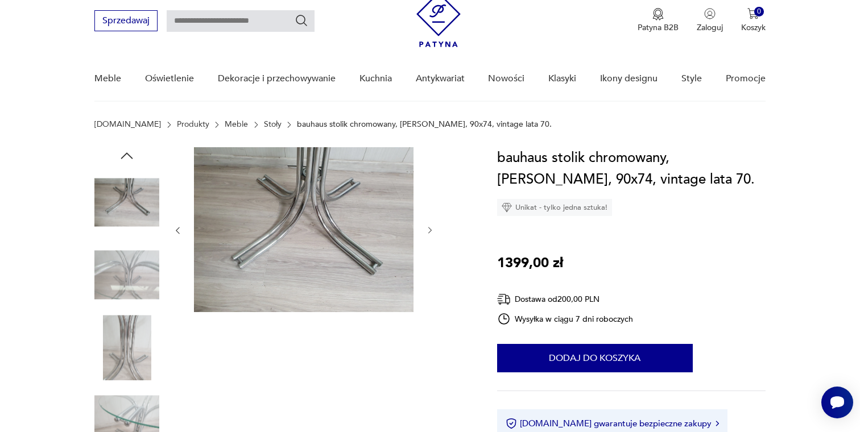  Describe the element at coordinates (440, 79) in the screenshot. I see `a: Antykwariat` at that location.